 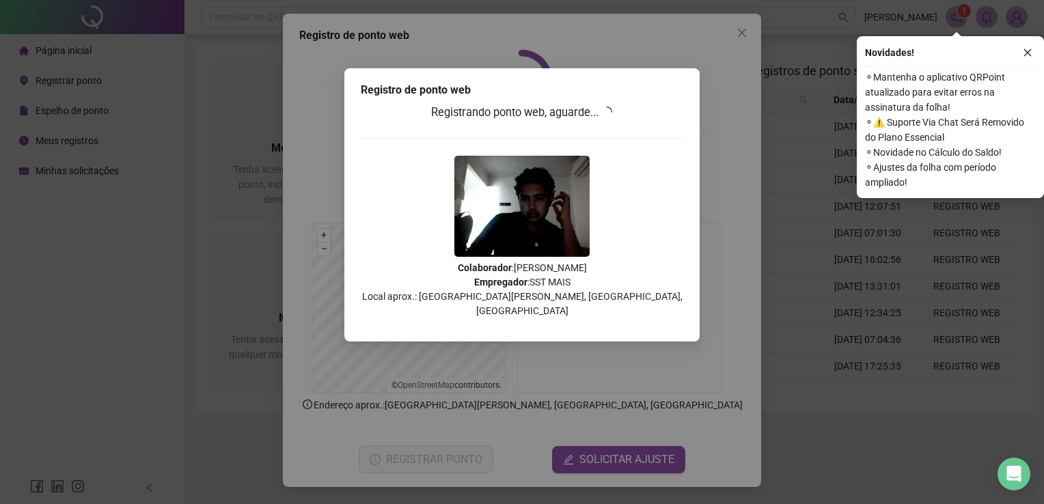 What do you see at coordinates (501, 282) in the screenshot?
I see `strong: Empregador` at bounding box center [501, 282].